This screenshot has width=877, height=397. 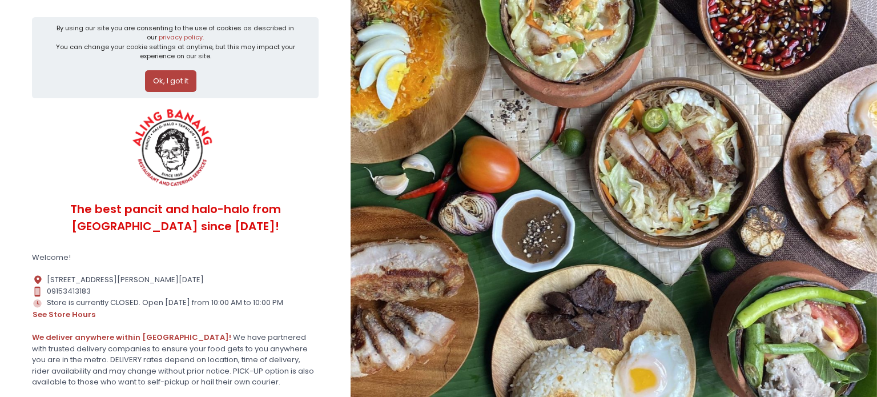 I want to click on a: privacy policy., so click(x=181, y=37).